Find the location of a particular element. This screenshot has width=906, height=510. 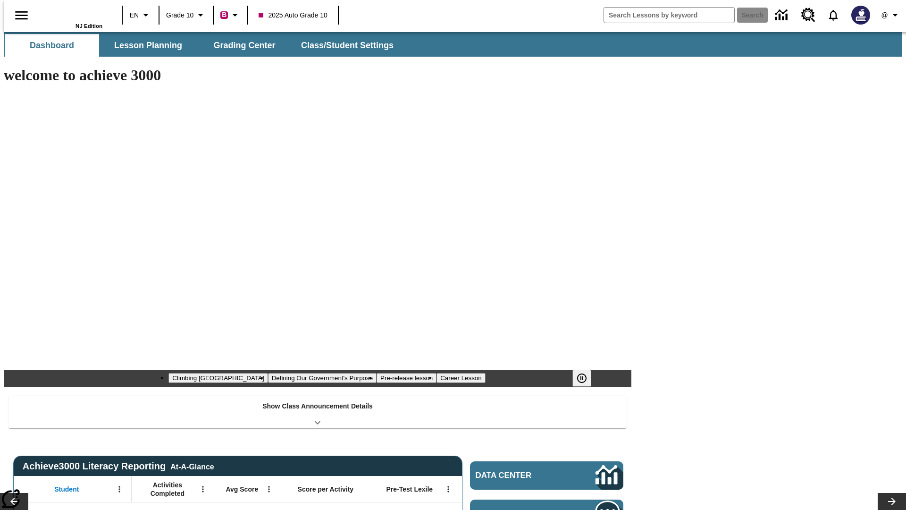

p: Show Class Announcement Details is located at coordinates (318, 406).